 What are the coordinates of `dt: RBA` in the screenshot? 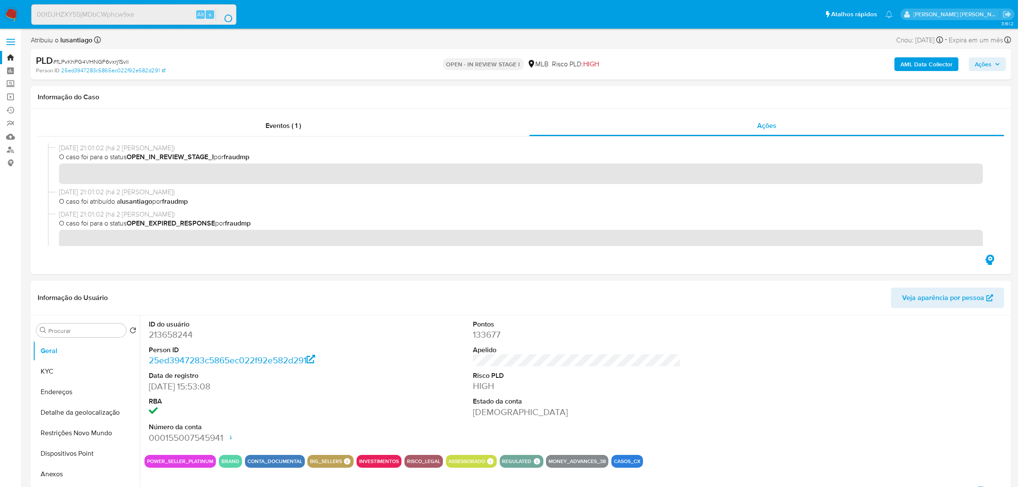 It's located at (253, 401).